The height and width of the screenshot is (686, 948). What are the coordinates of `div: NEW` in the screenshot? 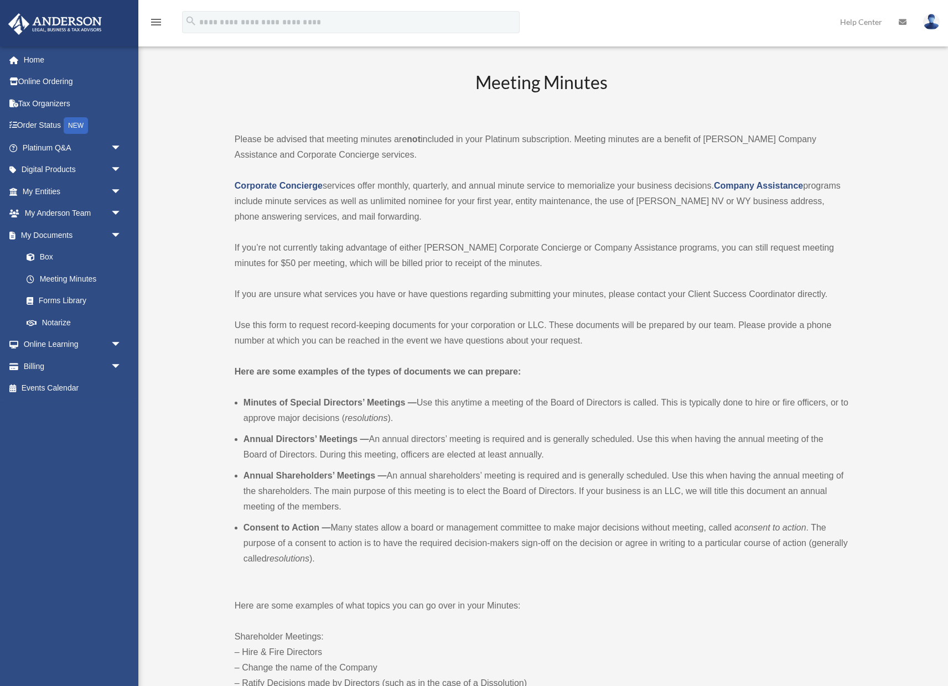 It's located at (76, 126).